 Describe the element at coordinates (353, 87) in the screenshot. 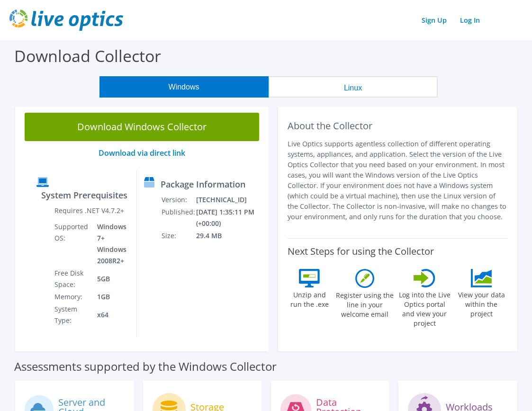

I see `button: Linux` at that location.